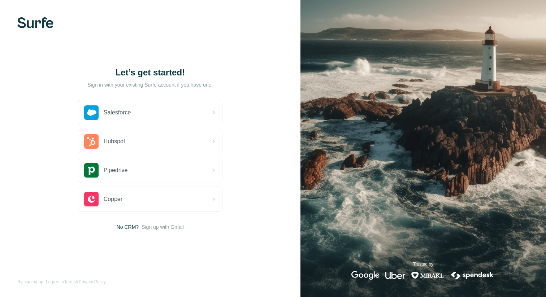 This screenshot has width=546, height=297. What do you see at coordinates (35, 23) in the screenshot?
I see `img: Surfe's logo` at bounding box center [35, 23].